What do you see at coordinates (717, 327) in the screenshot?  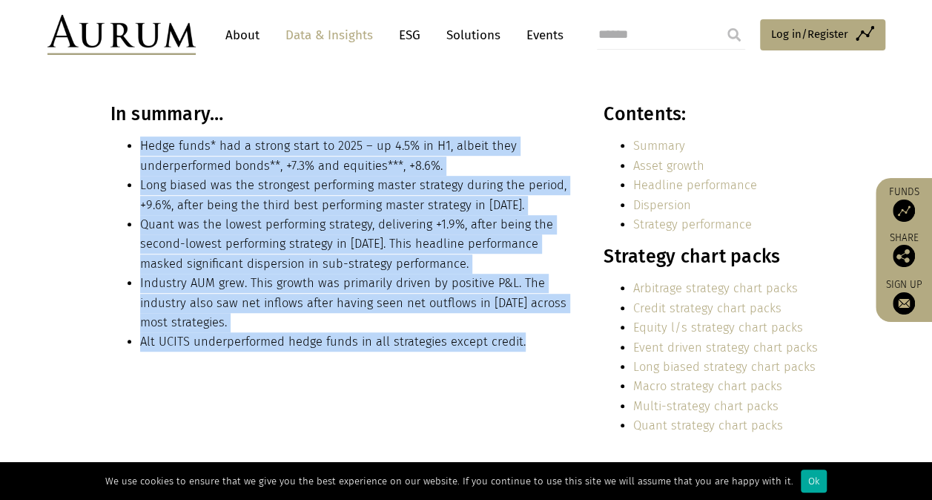 I see `a: Equity l/s strategy chart packs` at bounding box center [717, 327].